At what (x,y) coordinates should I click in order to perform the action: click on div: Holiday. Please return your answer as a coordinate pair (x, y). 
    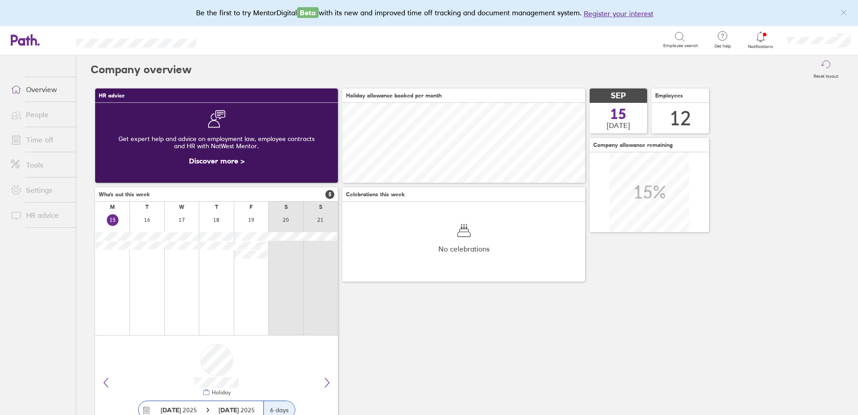
    Looking at the image, I should click on (220, 392).